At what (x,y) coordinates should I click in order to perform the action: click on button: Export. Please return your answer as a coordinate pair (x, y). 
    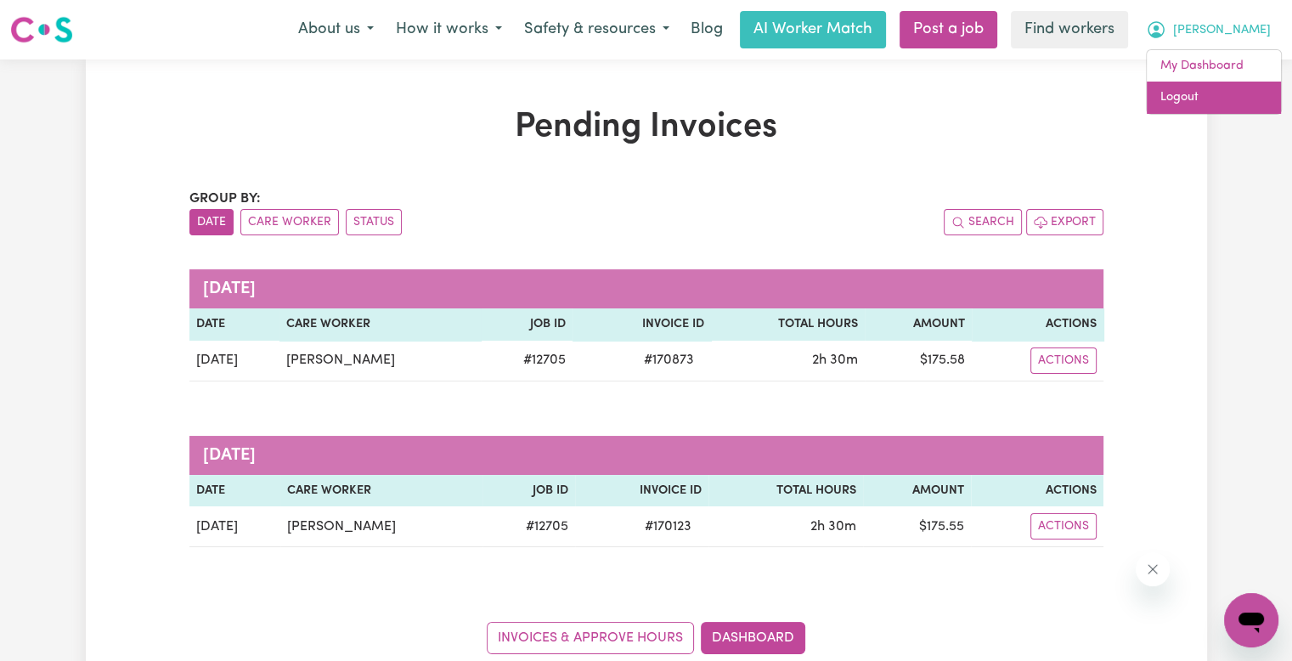
    Looking at the image, I should click on (1064, 222).